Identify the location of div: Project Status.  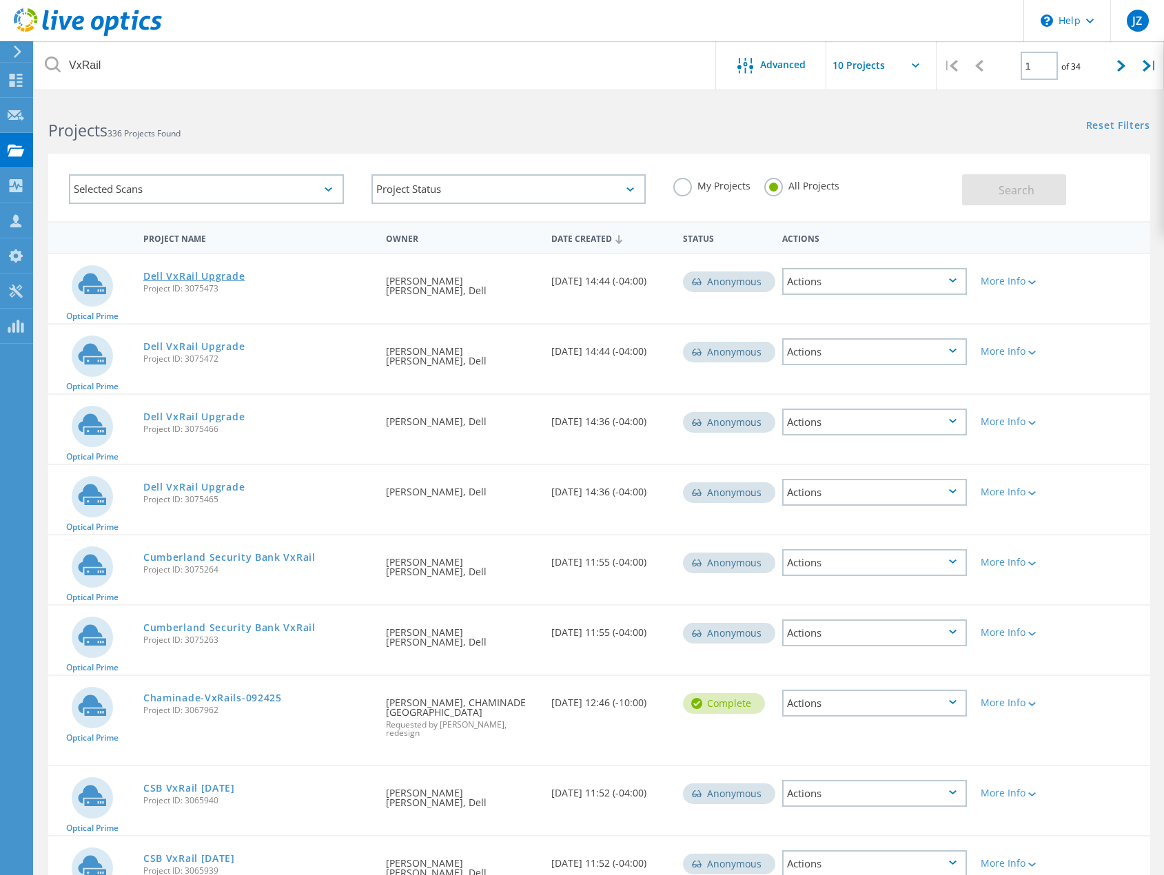
(509, 189).